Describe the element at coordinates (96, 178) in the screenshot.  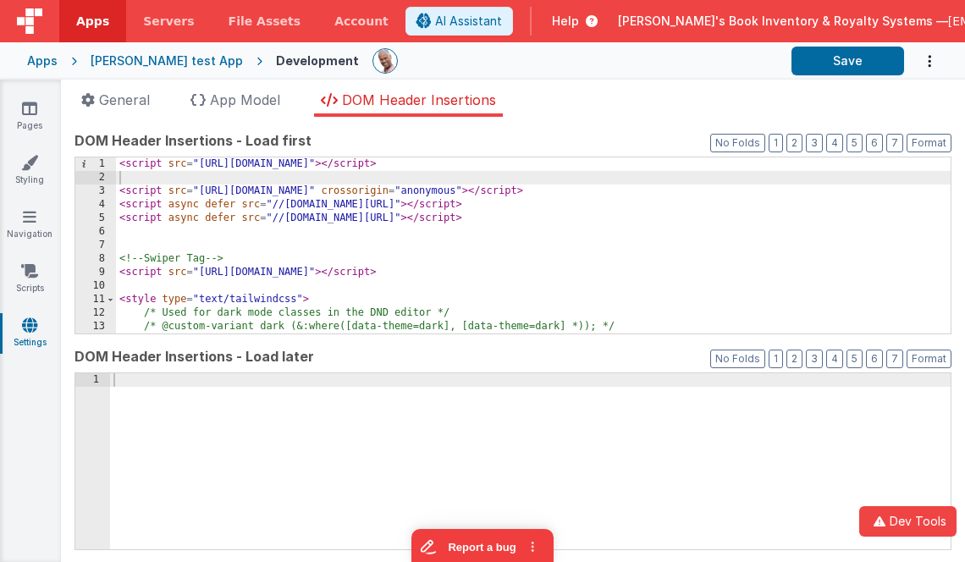
I see `div: 2` at that location.